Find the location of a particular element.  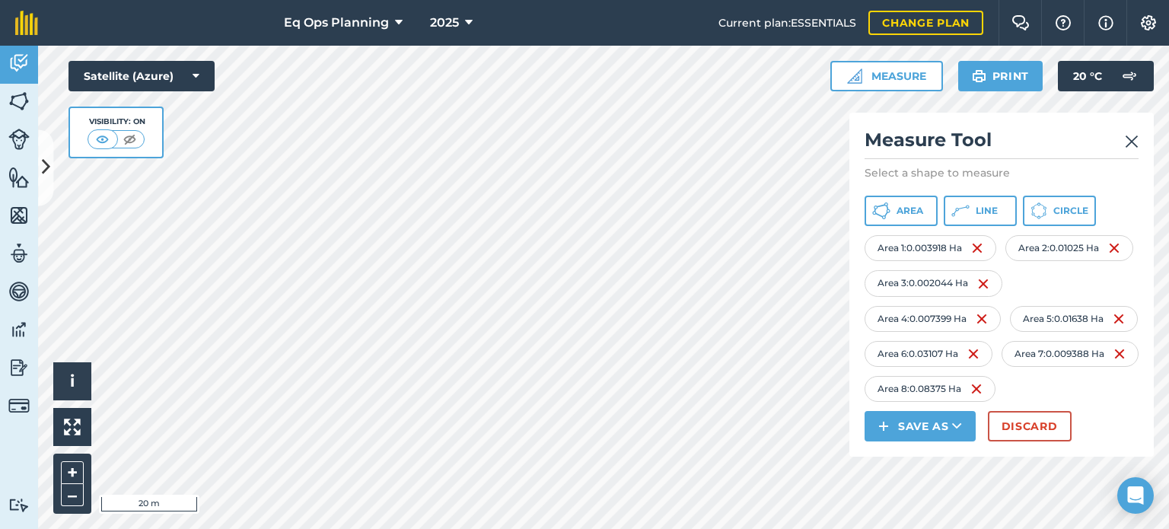

div: Open Intercom Messenger is located at coordinates (1136, 496).